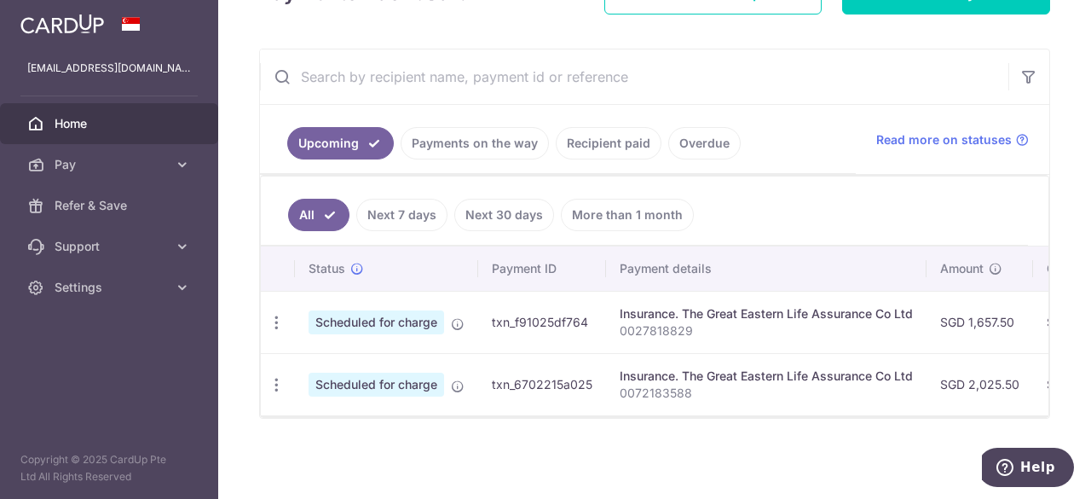  Describe the element at coordinates (62, 24) in the screenshot. I see `img: CardUp` at that location.